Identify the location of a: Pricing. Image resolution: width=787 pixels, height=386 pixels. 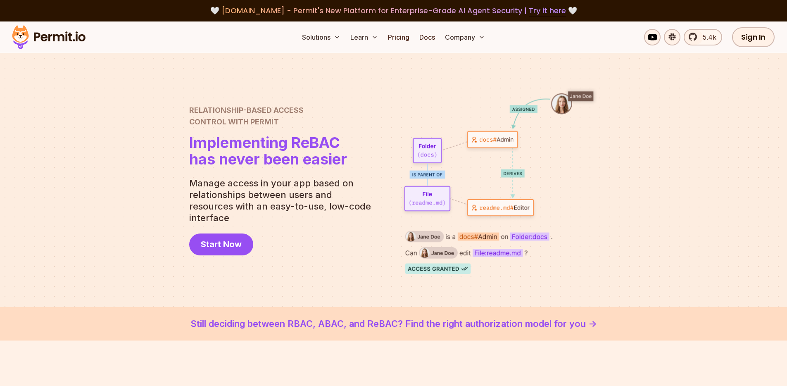
(398, 37).